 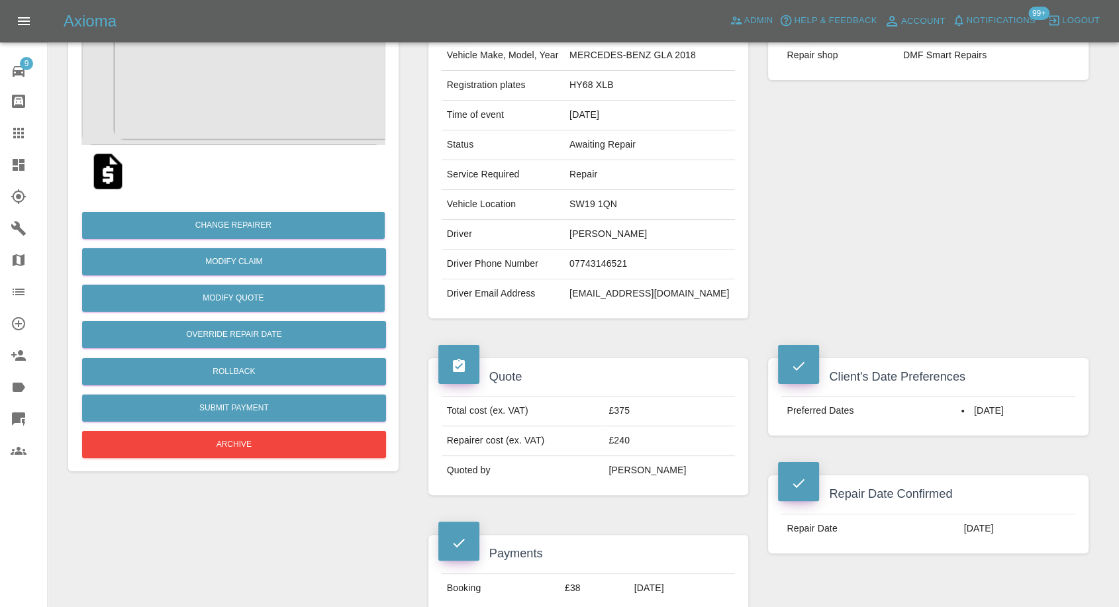 What do you see at coordinates (923, 21) in the screenshot?
I see `span: Account` at bounding box center [923, 21].